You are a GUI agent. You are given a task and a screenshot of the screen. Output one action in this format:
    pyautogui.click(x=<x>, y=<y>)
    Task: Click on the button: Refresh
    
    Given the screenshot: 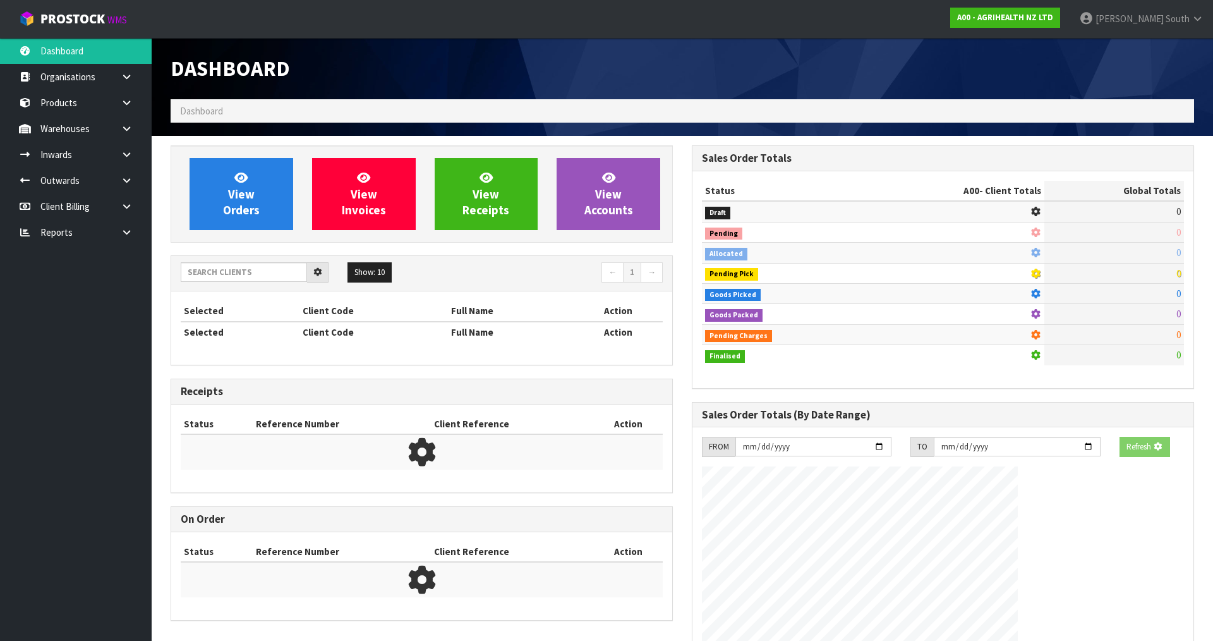 What is the action you would take?
    pyautogui.click(x=1145, y=447)
    